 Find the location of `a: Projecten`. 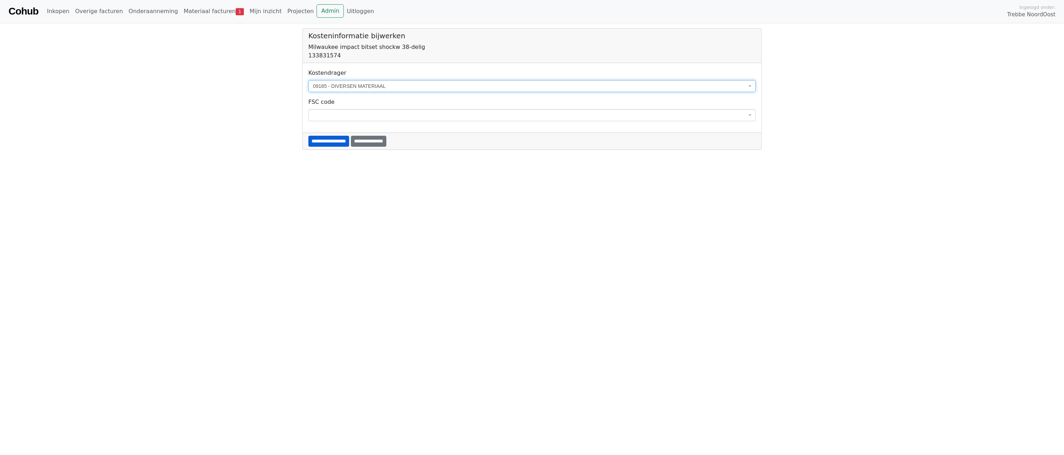

a: Projecten is located at coordinates (301, 11).